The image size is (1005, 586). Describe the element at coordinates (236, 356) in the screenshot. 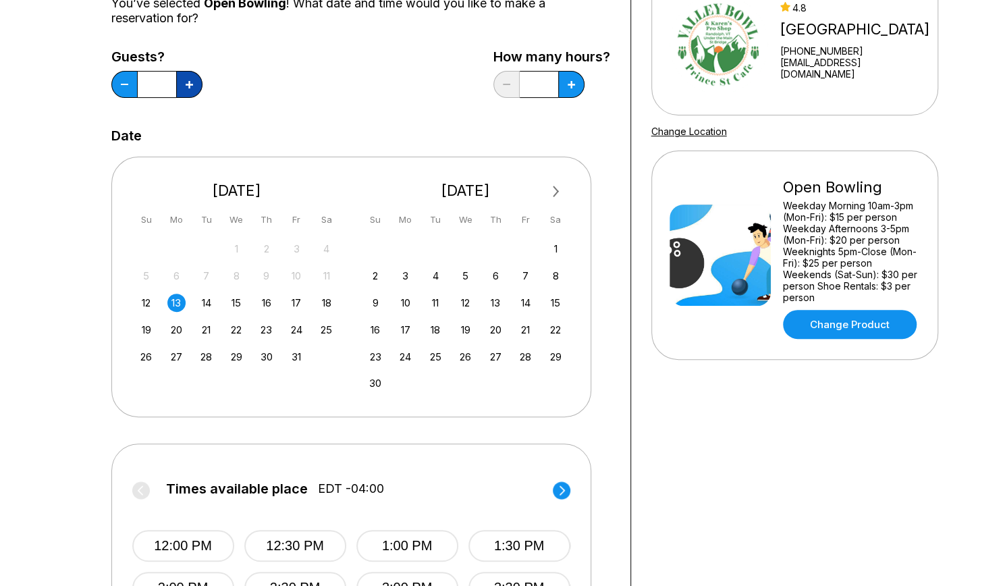

I see `div: Choose Wednesday, October 29th, 2025` at that location.